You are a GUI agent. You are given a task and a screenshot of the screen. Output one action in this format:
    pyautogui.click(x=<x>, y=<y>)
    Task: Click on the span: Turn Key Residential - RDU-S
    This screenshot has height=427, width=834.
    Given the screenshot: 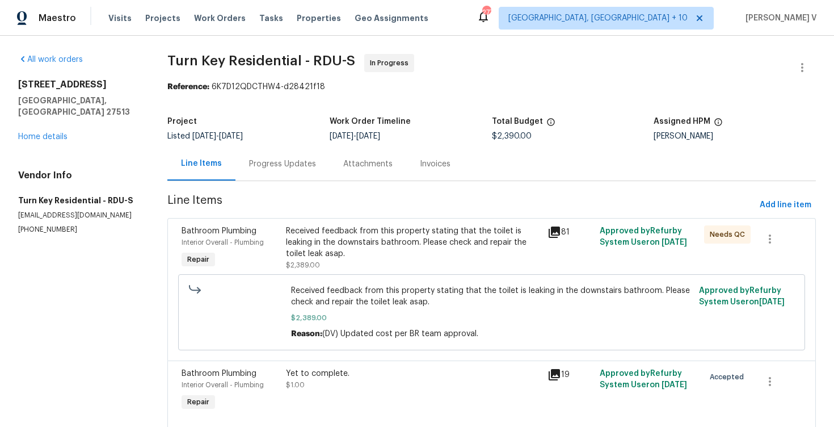 What is the action you would take?
    pyautogui.click(x=261, y=61)
    